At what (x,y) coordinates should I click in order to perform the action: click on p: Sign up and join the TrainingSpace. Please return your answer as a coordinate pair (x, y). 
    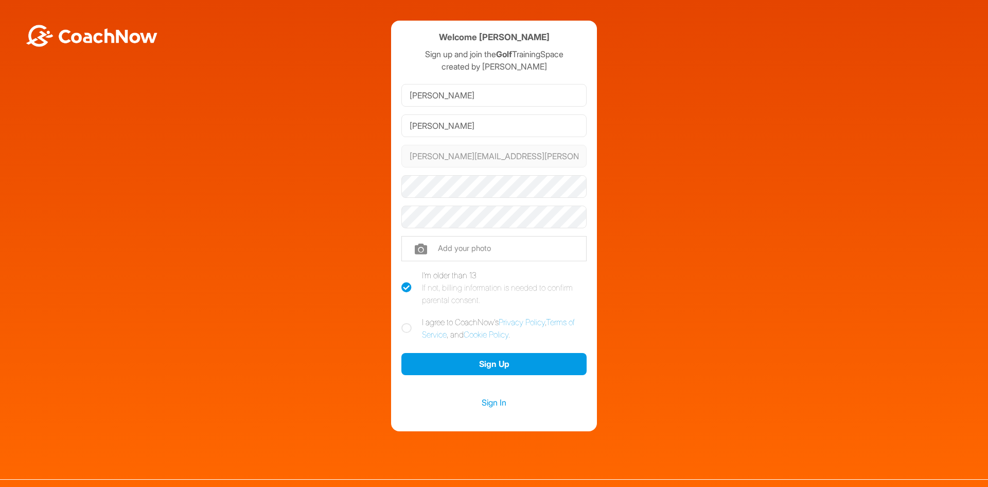
    Looking at the image, I should click on (494, 54).